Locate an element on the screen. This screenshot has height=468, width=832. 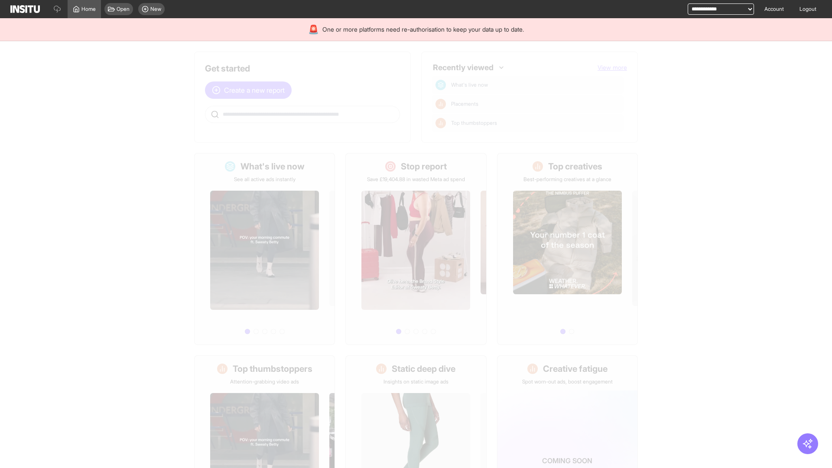
img: Logo is located at coordinates (25, 9).